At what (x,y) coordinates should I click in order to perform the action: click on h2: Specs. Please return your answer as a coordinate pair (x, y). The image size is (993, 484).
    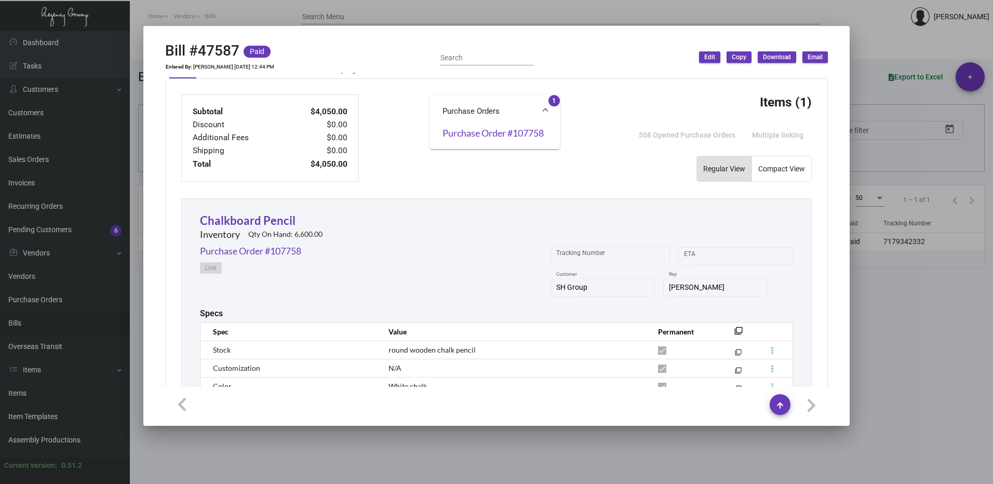
    Looking at the image, I should click on (211, 313).